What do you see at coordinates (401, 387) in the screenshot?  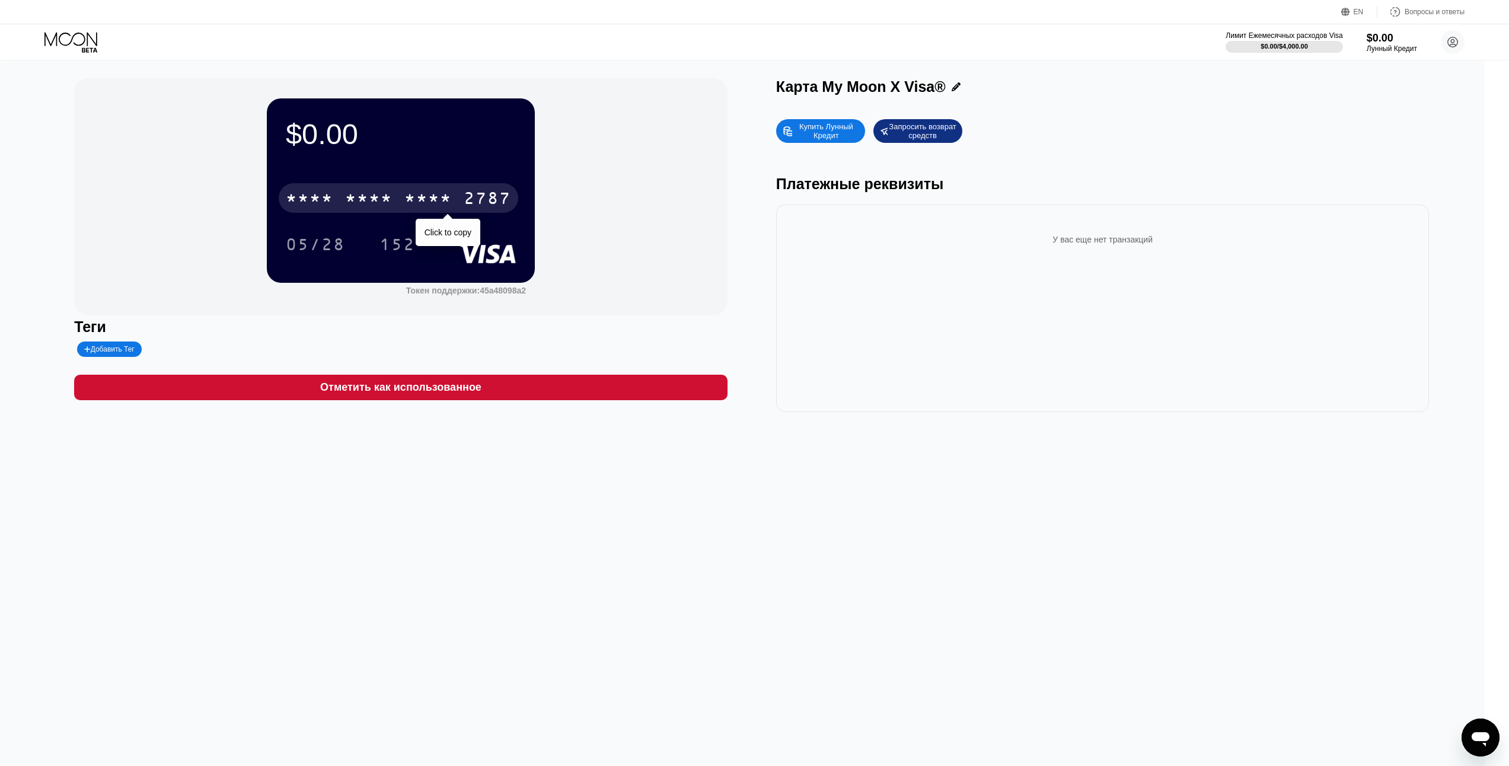 I see `ya-tr-span: Отметить как использованное` at bounding box center [401, 387].